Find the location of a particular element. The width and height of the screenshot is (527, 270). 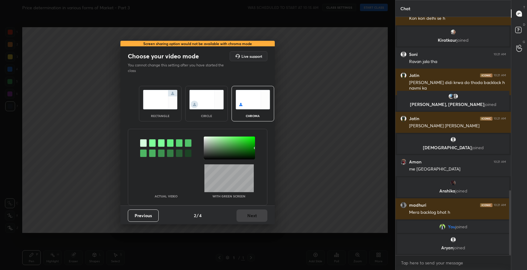

p: Anshika is located at coordinates (453, 191).